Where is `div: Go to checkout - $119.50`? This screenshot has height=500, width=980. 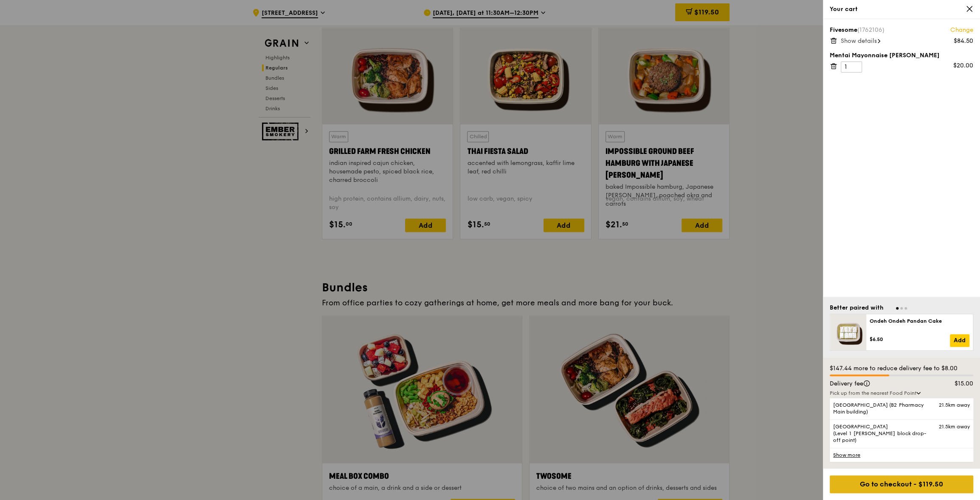
div: Go to checkout - $119.50 is located at coordinates (901, 485).